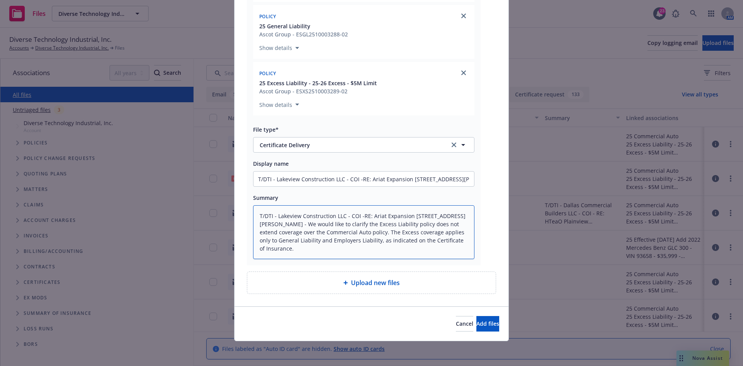  What do you see at coordinates (303, 34) in the screenshot?
I see `div: Ascot Group - ESGL2510003288-02` at bounding box center [303, 34].